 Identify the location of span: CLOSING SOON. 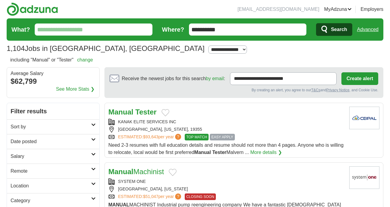
(200, 197).